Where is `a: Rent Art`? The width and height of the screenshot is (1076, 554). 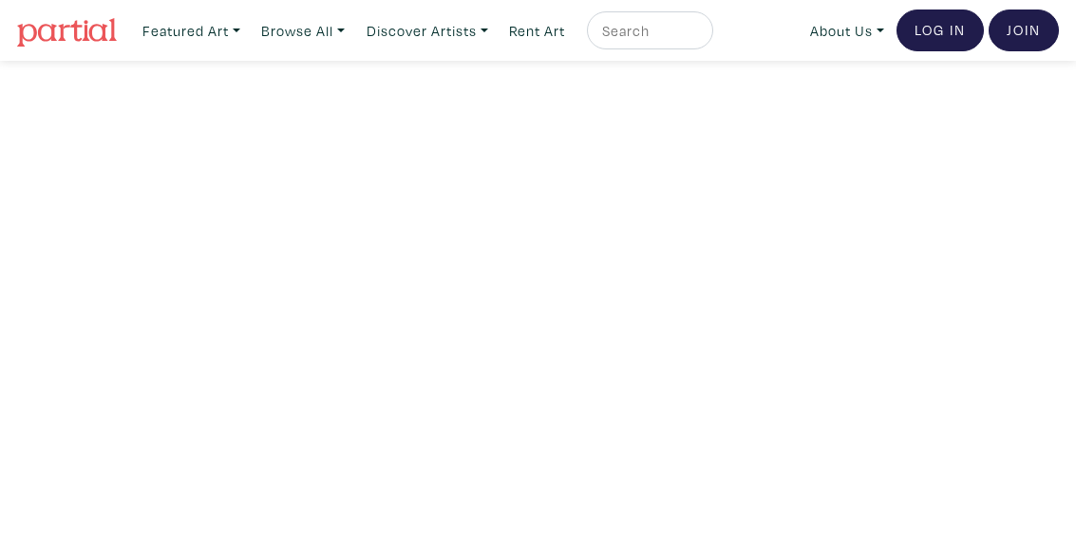 a: Rent Art is located at coordinates (537, 30).